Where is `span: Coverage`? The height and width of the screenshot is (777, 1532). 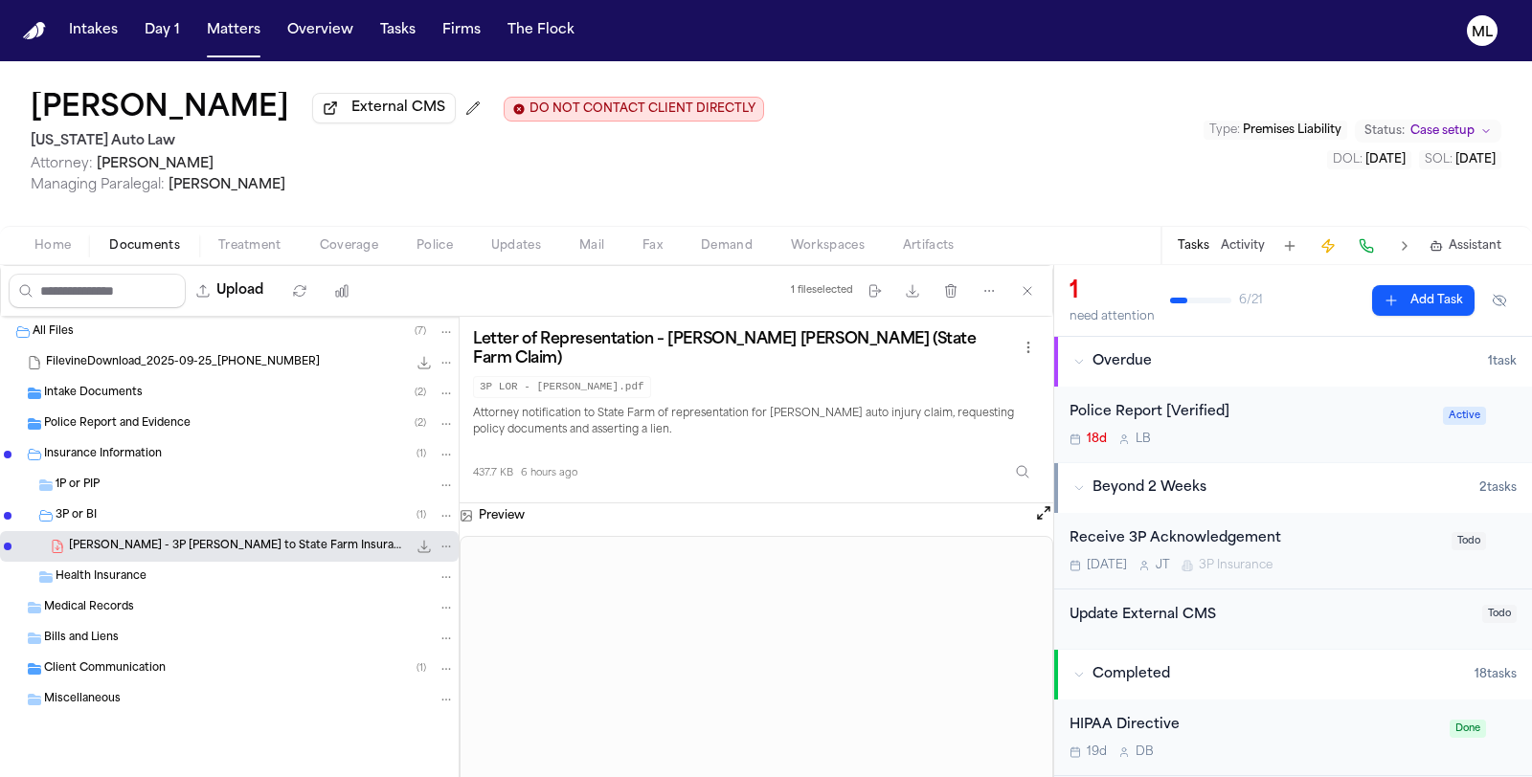 span: Coverage is located at coordinates (348, 246).